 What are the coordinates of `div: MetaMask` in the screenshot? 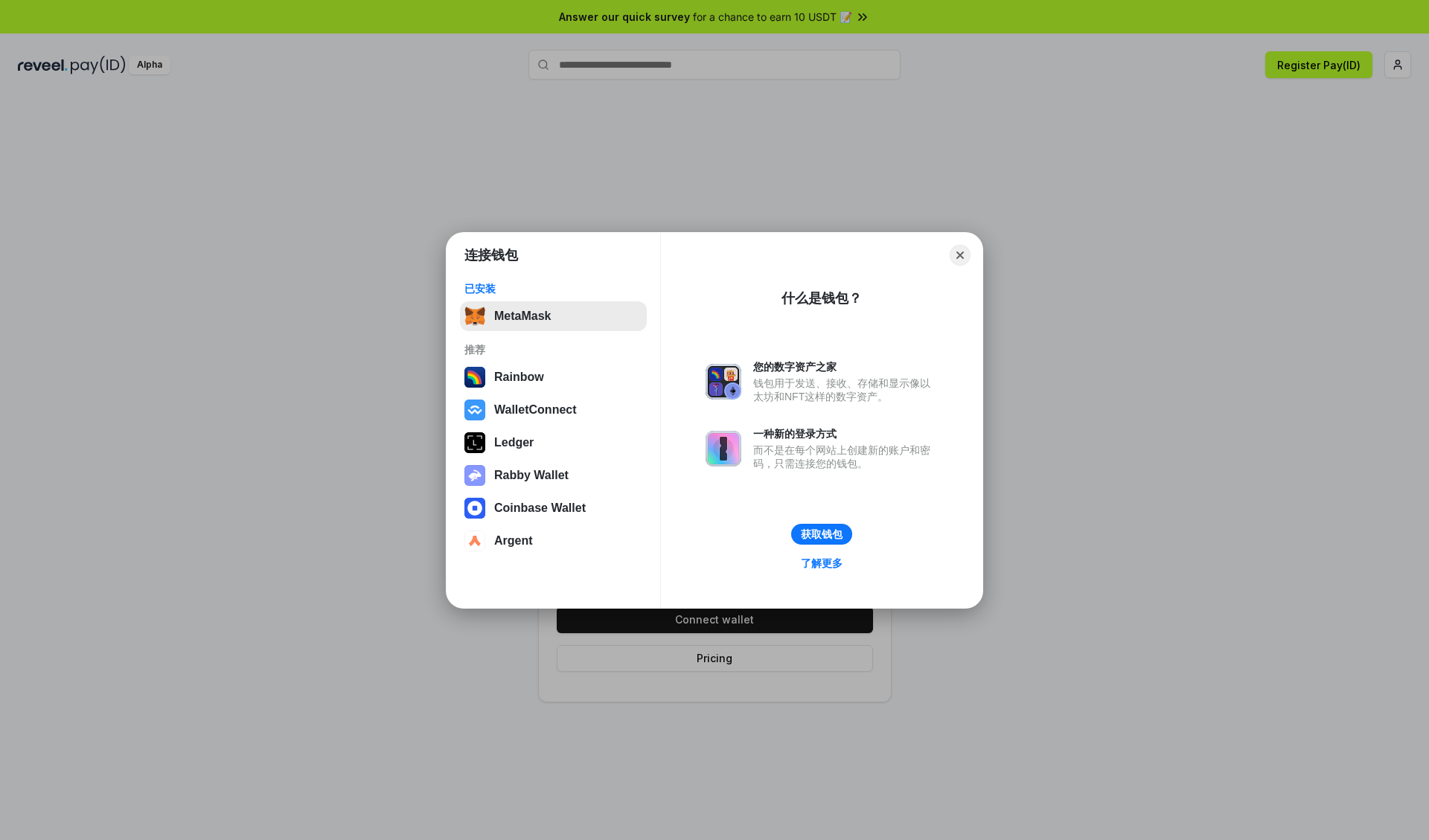 It's located at (523, 316).